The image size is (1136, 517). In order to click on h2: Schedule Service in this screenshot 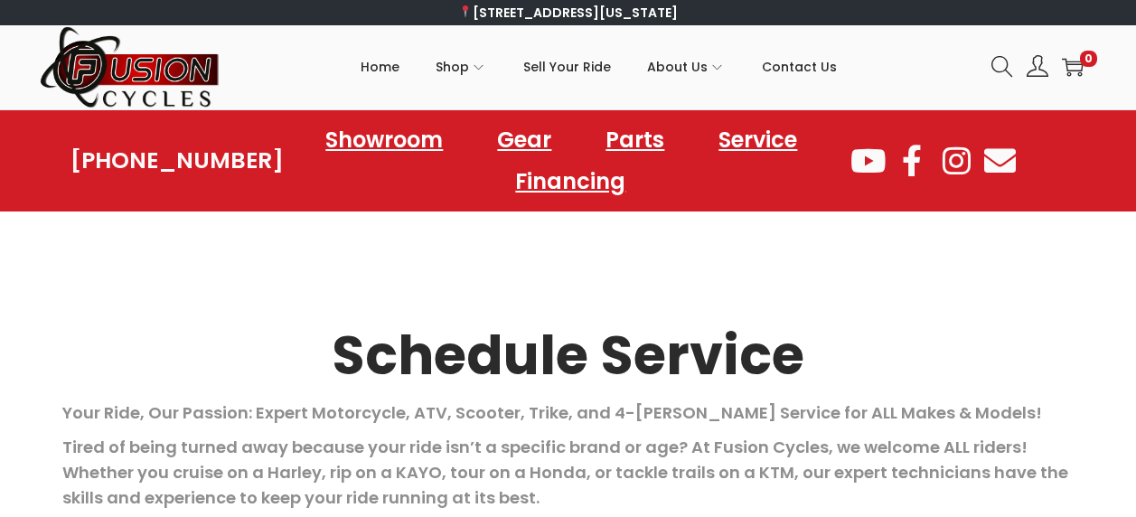, I will do `click(569, 355)`.